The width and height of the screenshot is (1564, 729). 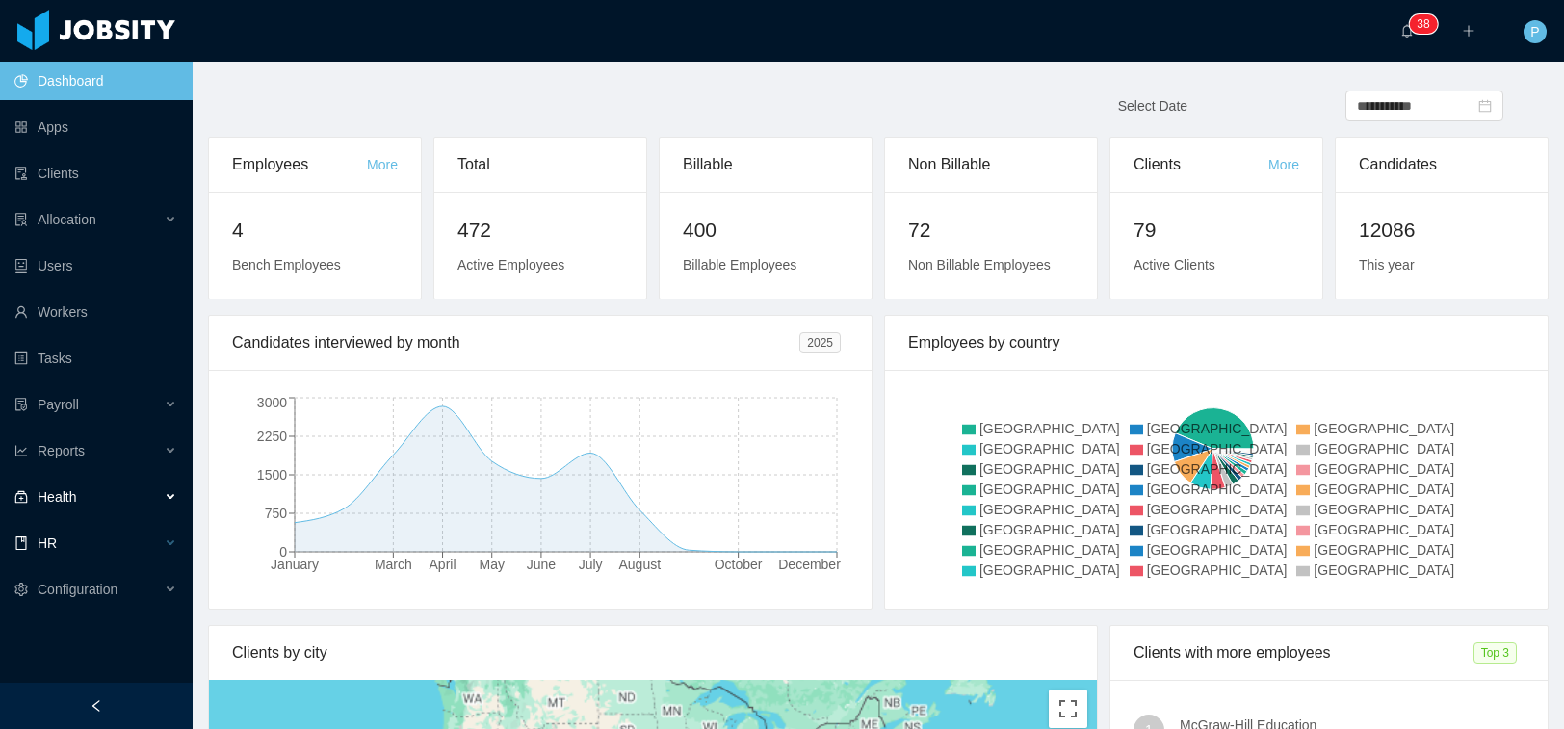 What do you see at coordinates (272, 436) in the screenshot?
I see `tspan: 2250` at bounding box center [272, 436].